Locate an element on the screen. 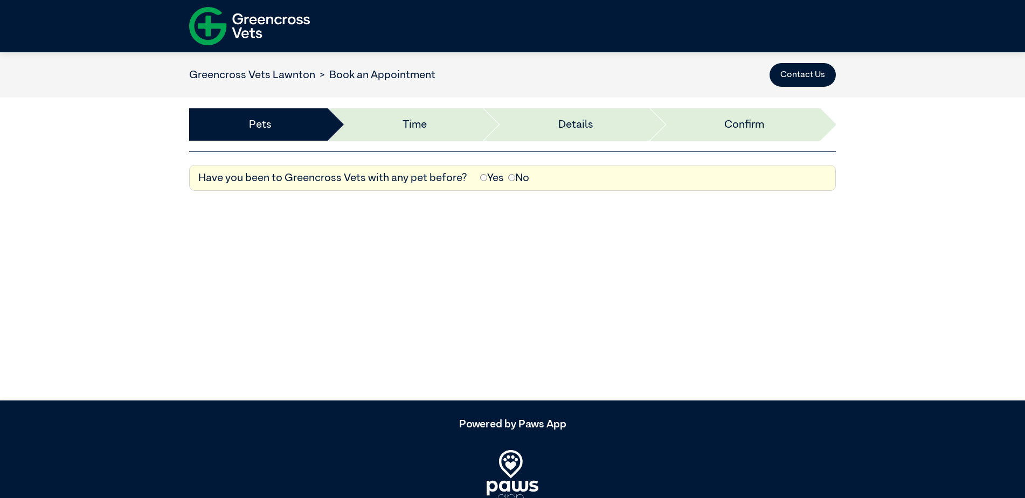 The height and width of the screenshot is (498, 1025). img: f-logo is located at coordinates (250, 26).